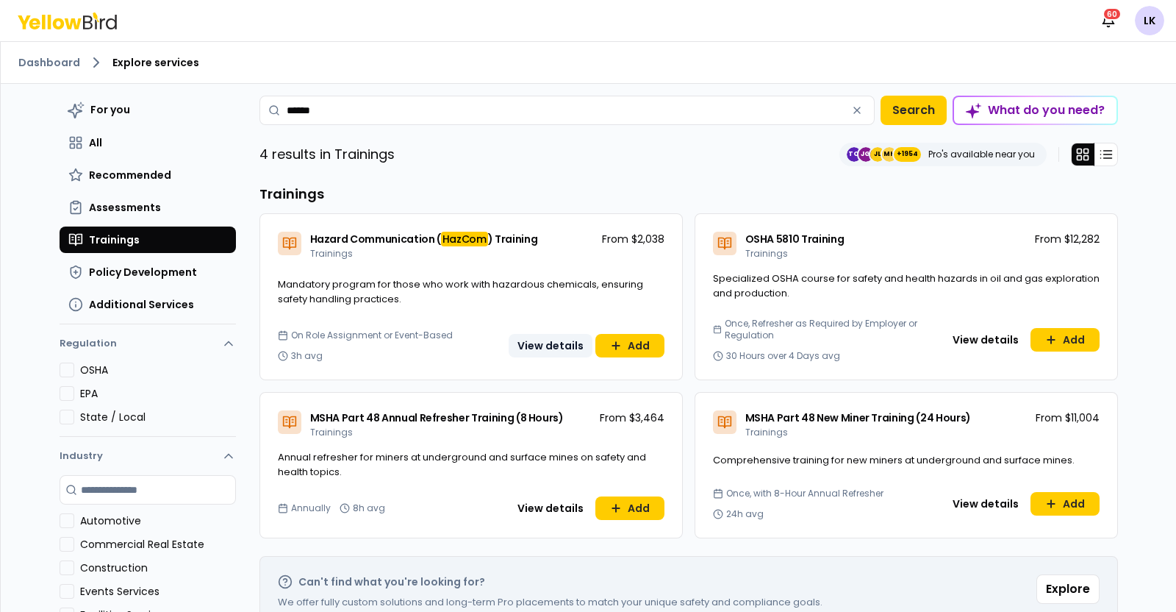  What do you see at coordinates (914, 110) in the screenshot?
I see `button: Search` at bounding box center [914, 110].